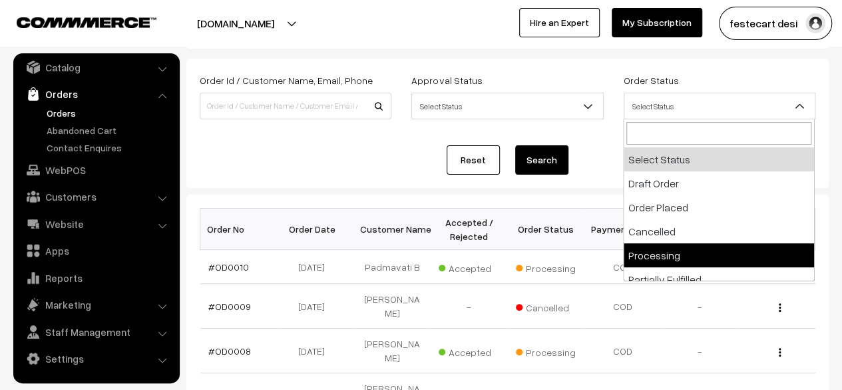 This screenshot has height=390, width=842. What do you see at coordinates (296, 106) in the screenshot?
I see `input: Order Id / Customer Name / Customer Email / Customer Phone` at bounding box center [296, 106].